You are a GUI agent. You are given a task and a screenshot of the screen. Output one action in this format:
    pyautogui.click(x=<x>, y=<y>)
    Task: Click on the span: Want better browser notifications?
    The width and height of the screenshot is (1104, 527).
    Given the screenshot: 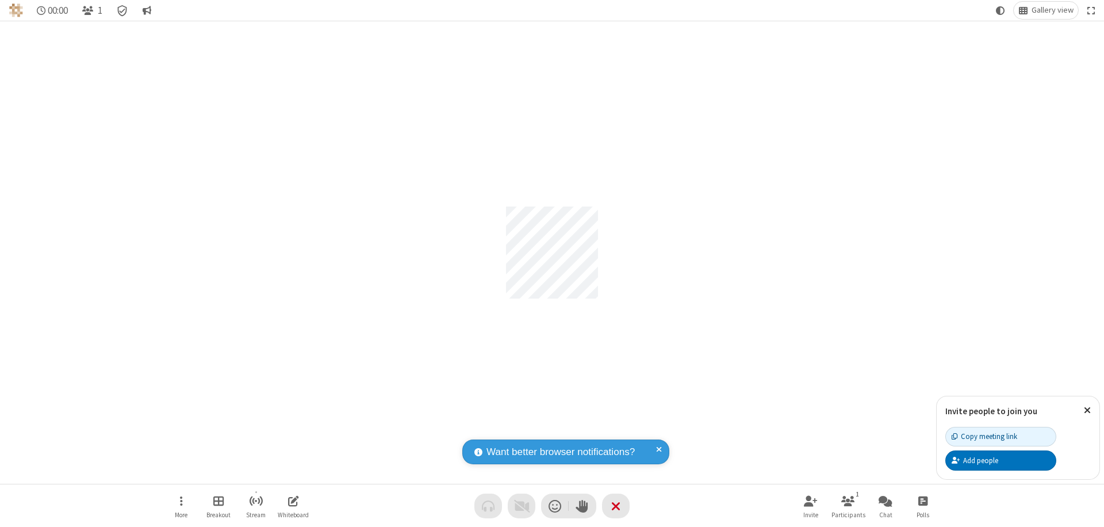 What is the action you would take?
    pyautogui.click(x=561, y=452)
    